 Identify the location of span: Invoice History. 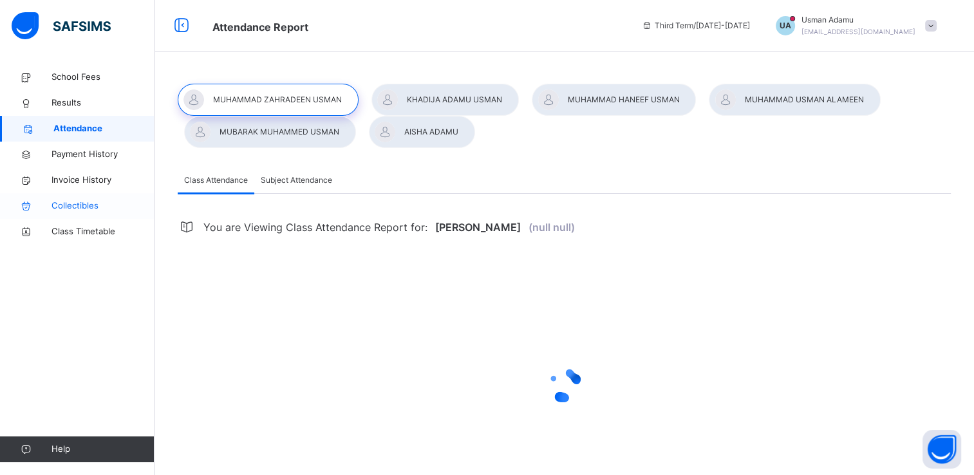
(103, 180).